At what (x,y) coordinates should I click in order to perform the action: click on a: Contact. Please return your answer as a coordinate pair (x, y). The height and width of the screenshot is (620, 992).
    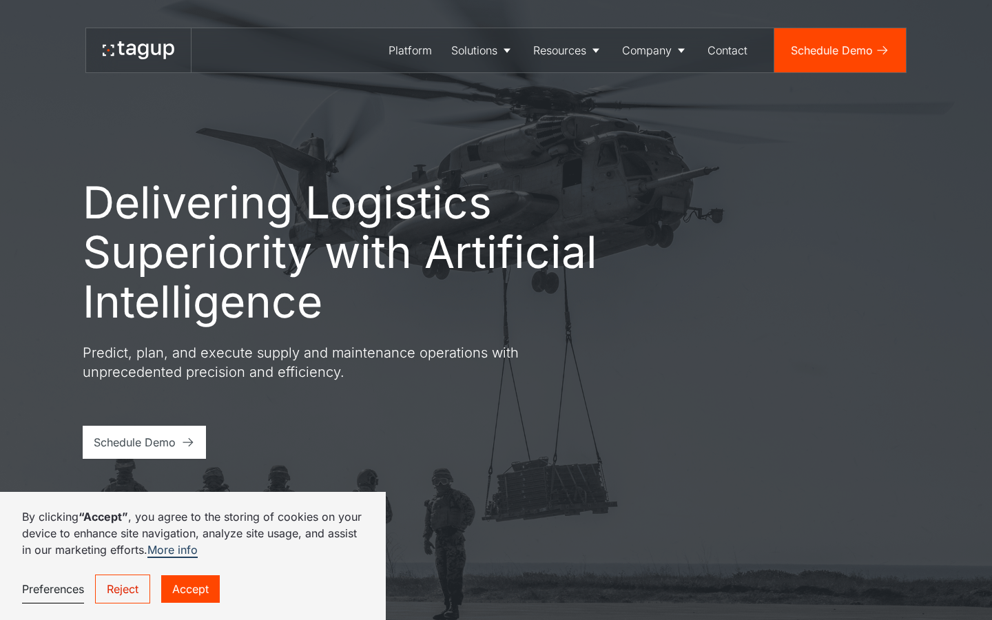
    Looking at the image, I should click on (727, 50).